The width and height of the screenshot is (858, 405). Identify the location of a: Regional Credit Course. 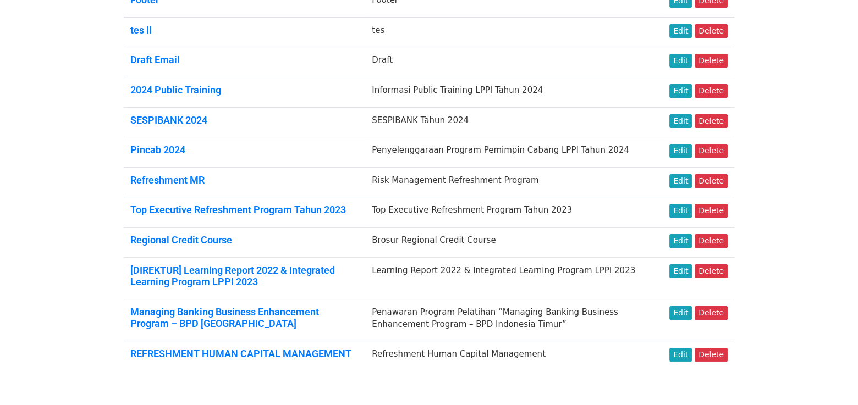
(181, 240).